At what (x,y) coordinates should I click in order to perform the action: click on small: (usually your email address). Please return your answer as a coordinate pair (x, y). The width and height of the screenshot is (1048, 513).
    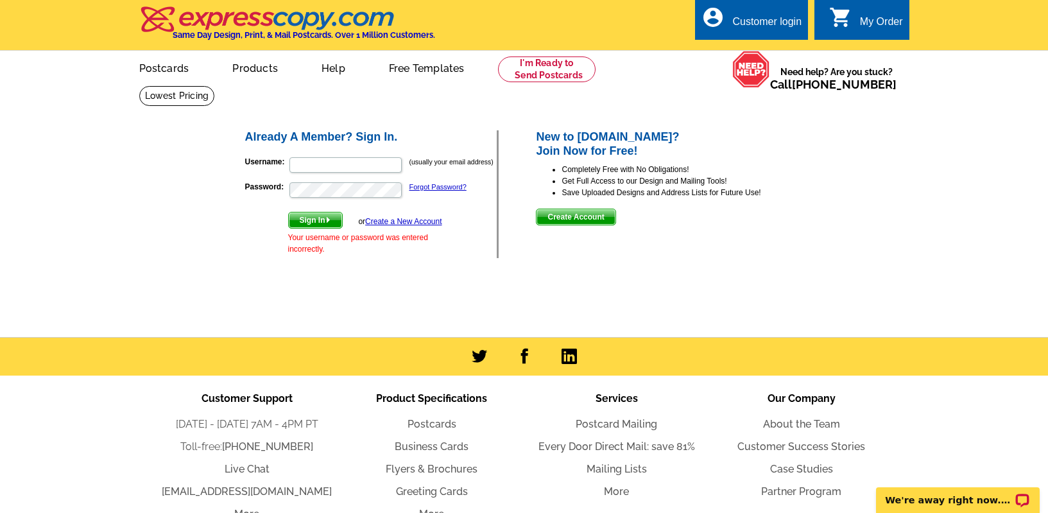
    Looking at the image, I should click on (451, 162).